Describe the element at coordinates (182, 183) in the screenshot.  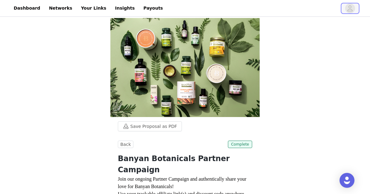
I see `span: Join our ongoing Partner Campaign and authentically share your love for Banyan Botanicals!` at that location.